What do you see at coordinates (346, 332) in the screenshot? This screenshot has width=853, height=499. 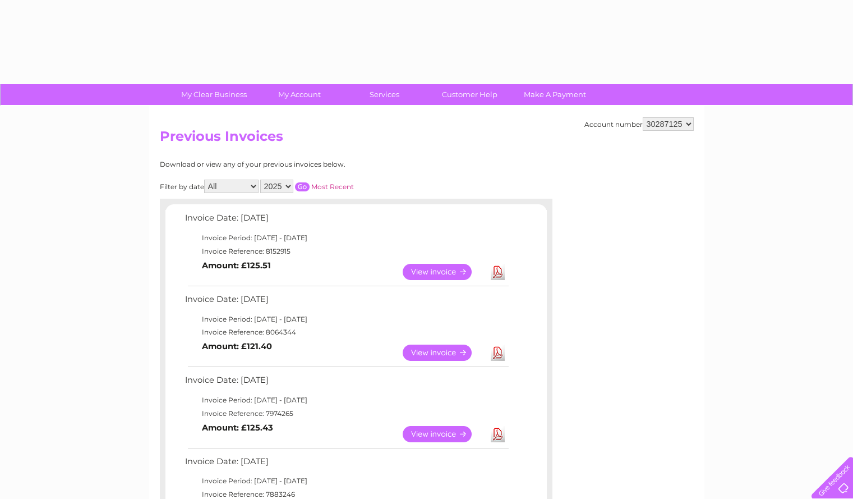 I see `td: Invoice Reference: 8064344` at bounding box center [346, 332].